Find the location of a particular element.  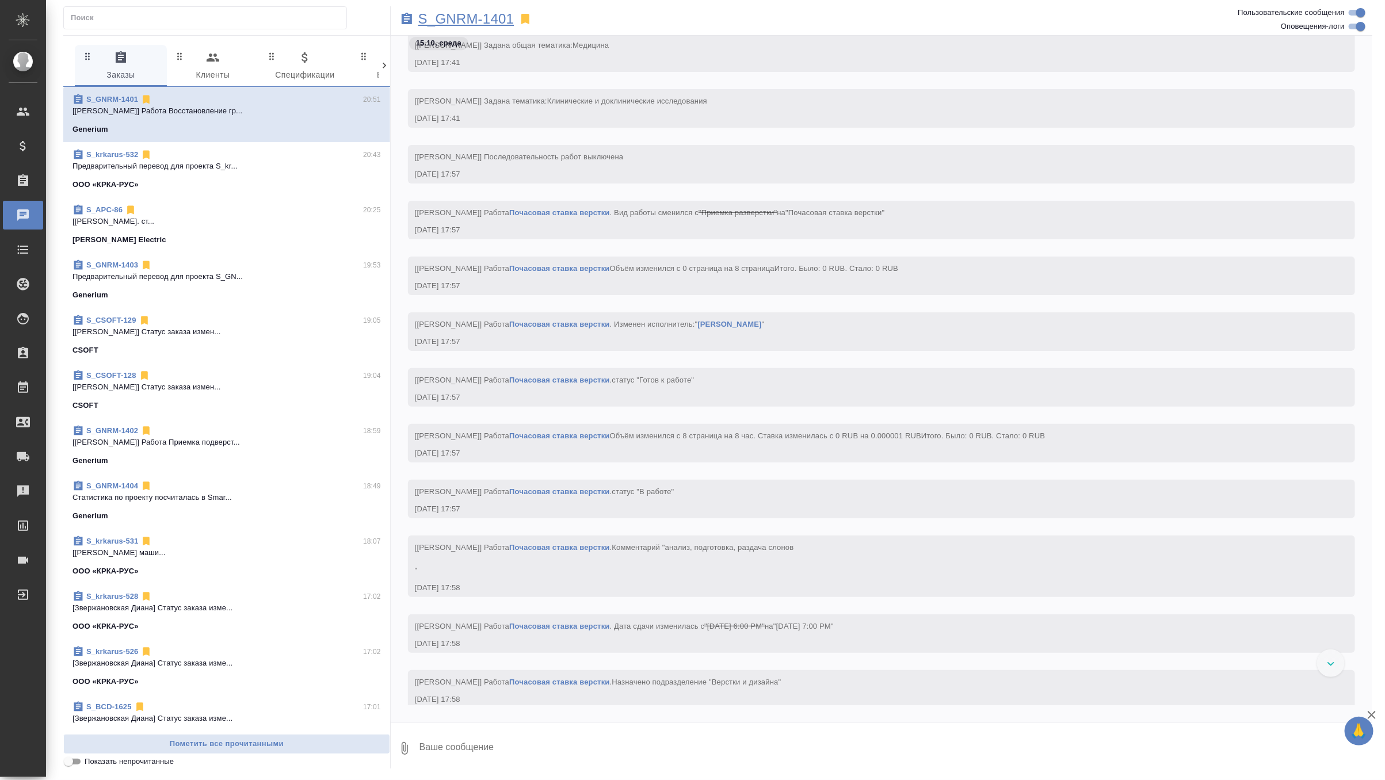

a: S_CSOFT-128 is located at coordinates (111, 375).